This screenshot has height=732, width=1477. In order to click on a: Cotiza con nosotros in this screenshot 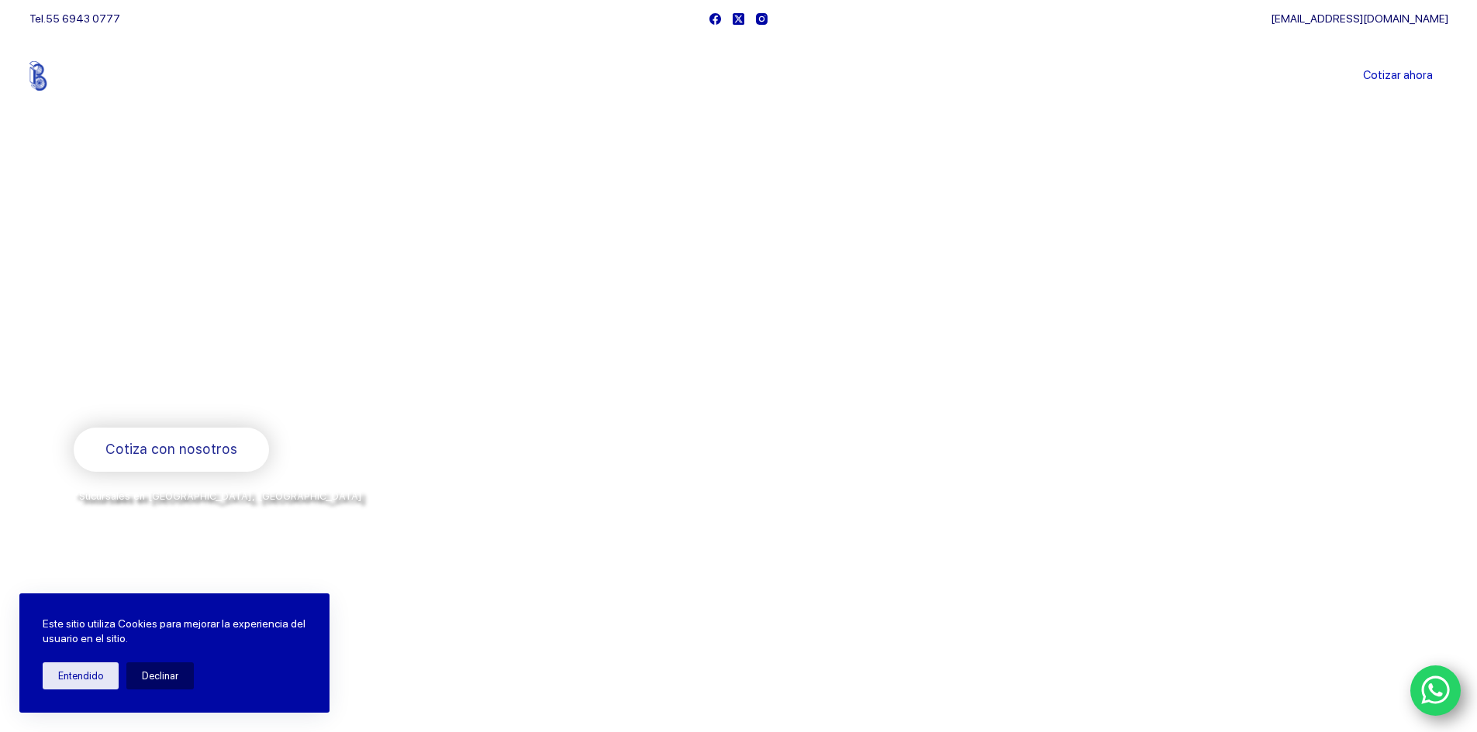, I will do `click(171, 450)`.